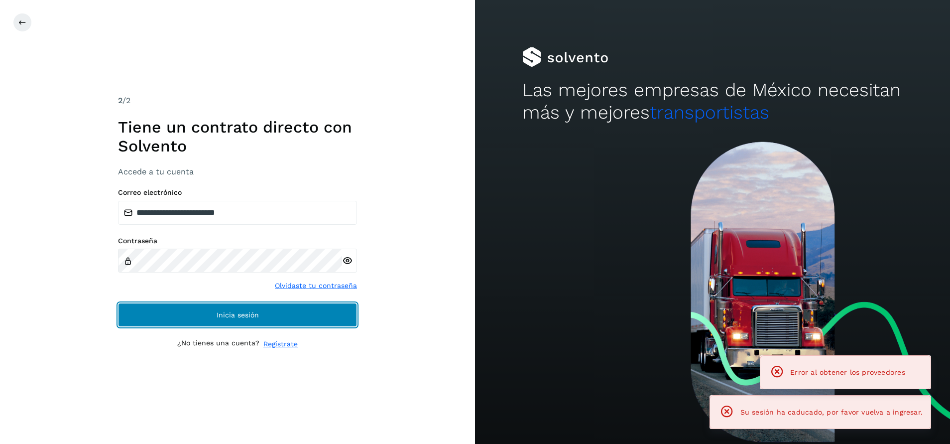 Image resolution: width=950 pixels, height=444 pixels. I want to click on a: Regístrate, so click(280, 344).